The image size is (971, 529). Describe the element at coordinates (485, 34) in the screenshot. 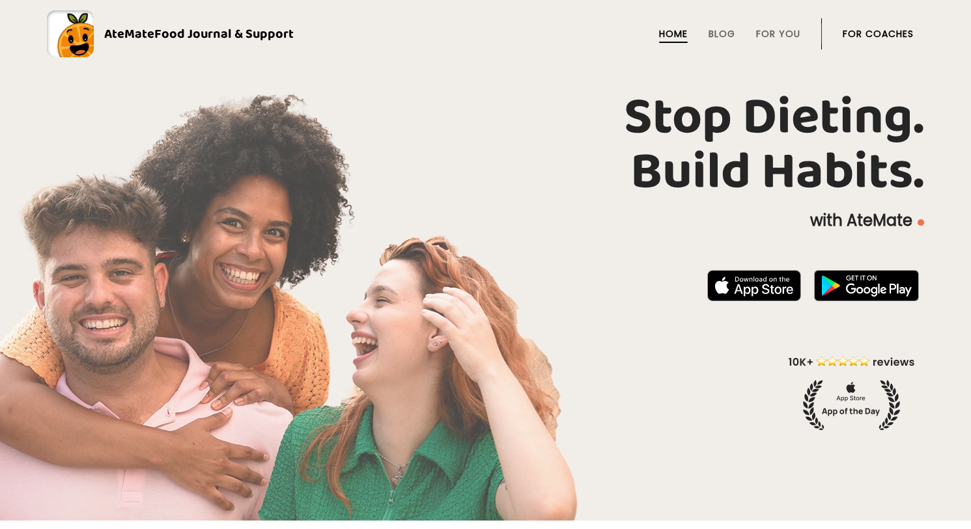

I see `a: AteMateFood Journal & Support` at that location.